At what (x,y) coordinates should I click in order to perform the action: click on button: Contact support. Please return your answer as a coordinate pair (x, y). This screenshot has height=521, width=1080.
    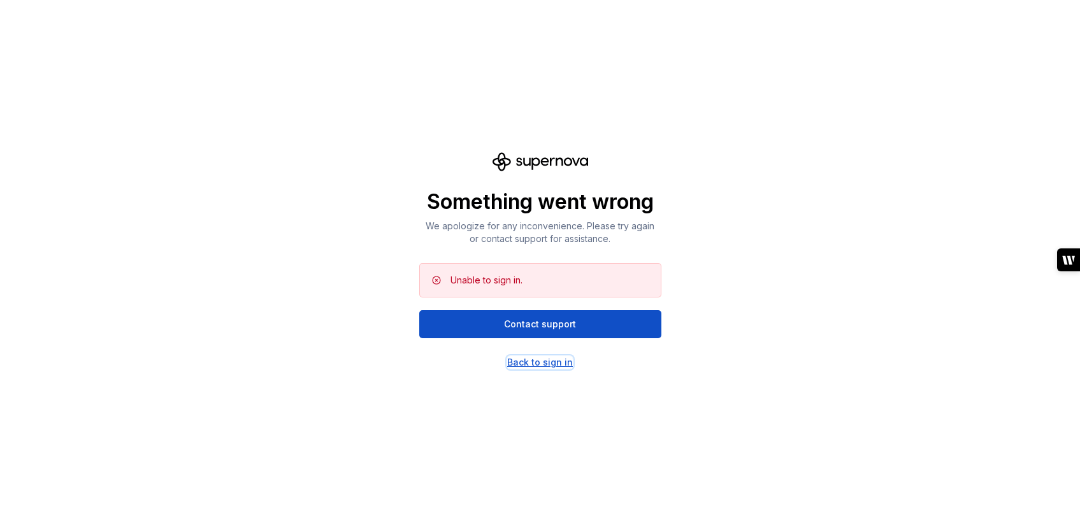
    Looking at the image, I should click on (540, 324).